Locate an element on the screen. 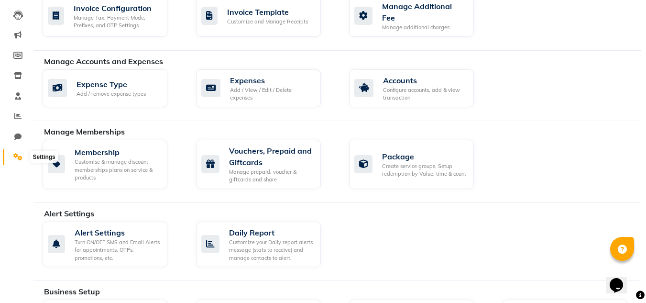 The height and width of the screenshot is (303, 646). div: Manage Tax, Payment Mode, Prefixes, and OTP Settings is located at coordinates (117, 22).